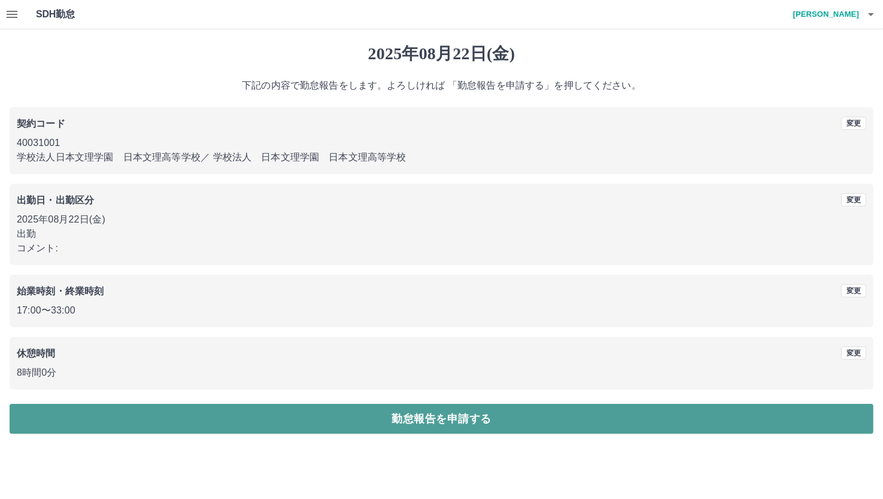 Image resolution: width=883 pixels, height=499 pixels. I want to click on p: コメント:, so click(441, 249).